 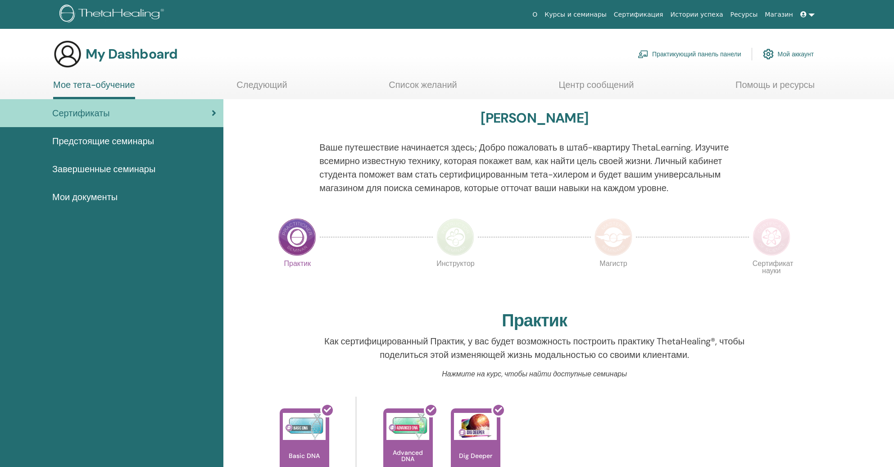 I want to click on span: Мои документы, so click(x=85, y=197).